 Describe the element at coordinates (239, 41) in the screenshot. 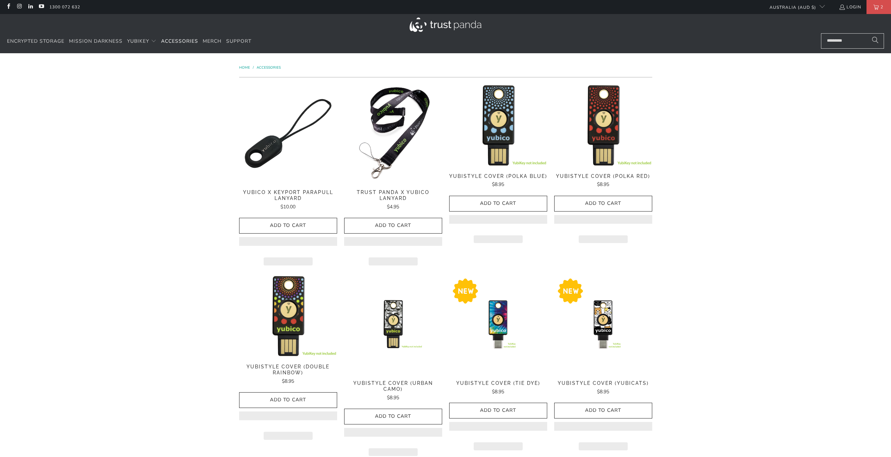

I see `a: Support` at that location.